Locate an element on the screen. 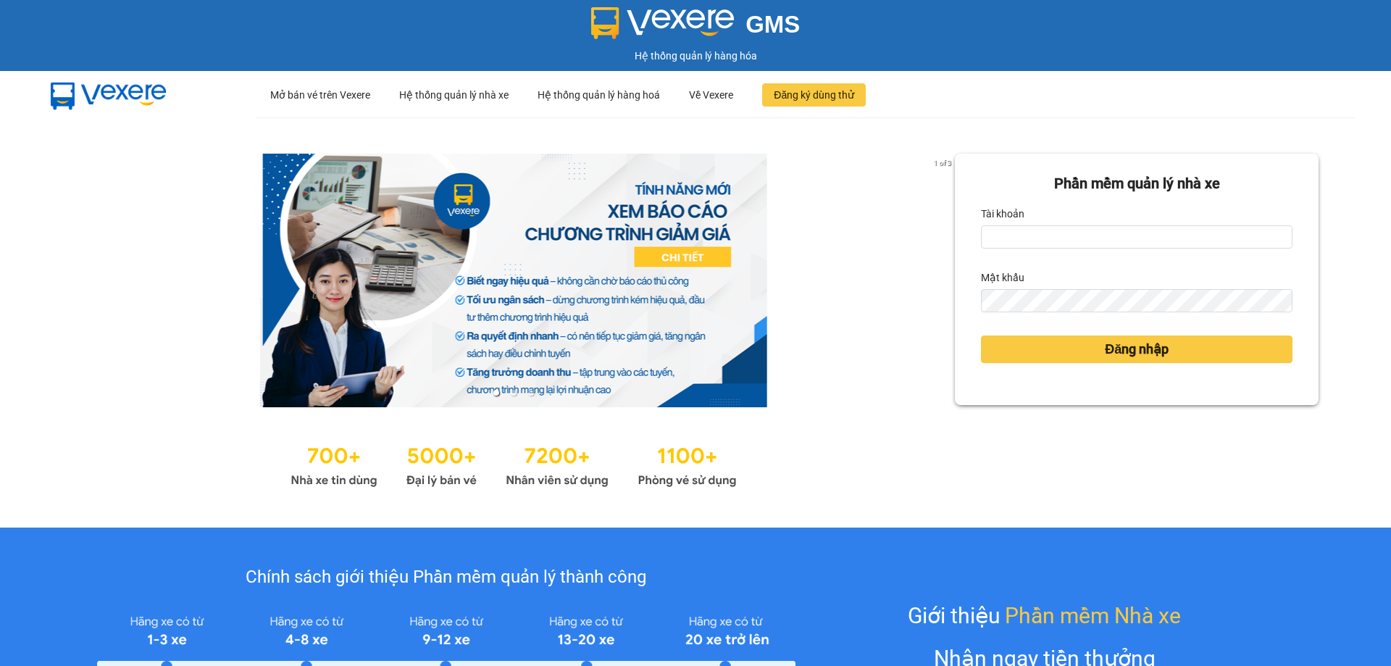 The height and width of the screenshot is (666, 1391). img: logo 2 is located at coordinates (663, 23).